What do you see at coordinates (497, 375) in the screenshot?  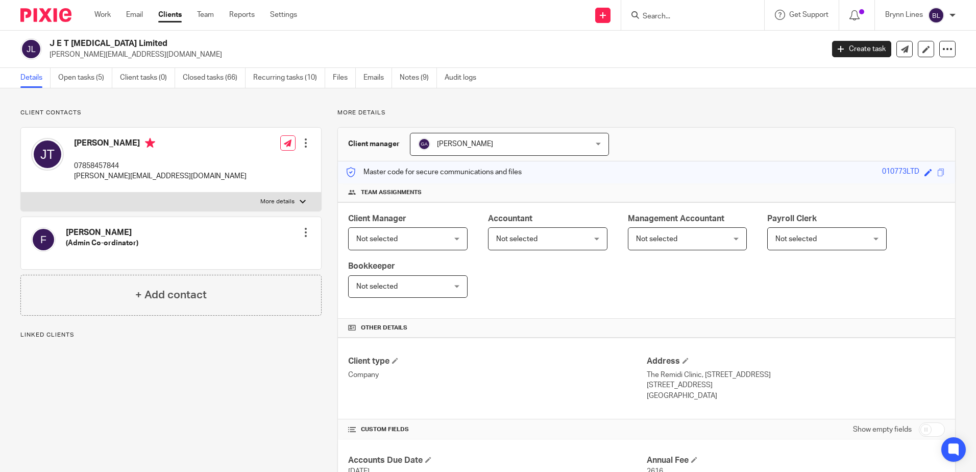 I see `p: Company` at bounding box center [497, 375].